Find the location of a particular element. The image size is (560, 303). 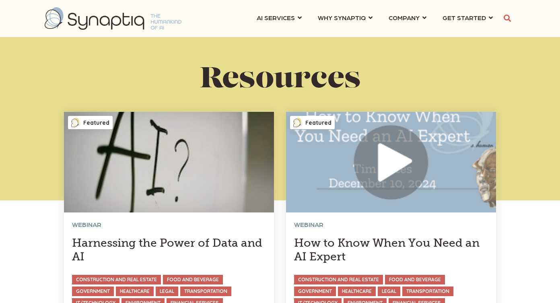

span: COMPANY is located at coordinates (404, 17).